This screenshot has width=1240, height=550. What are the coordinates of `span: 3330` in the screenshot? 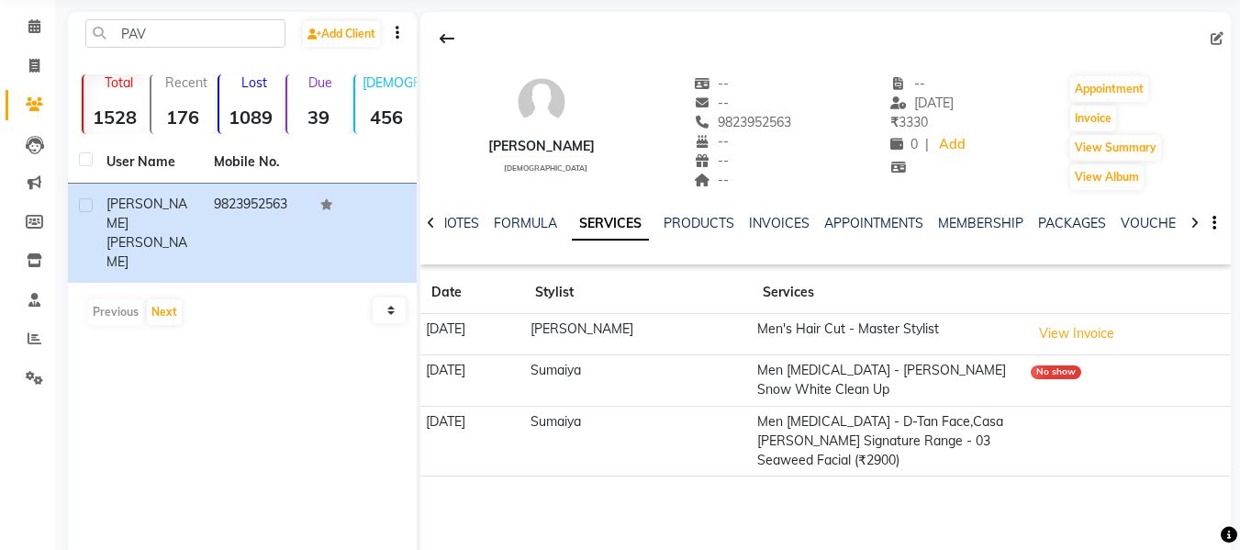 It's located at (908, 122).